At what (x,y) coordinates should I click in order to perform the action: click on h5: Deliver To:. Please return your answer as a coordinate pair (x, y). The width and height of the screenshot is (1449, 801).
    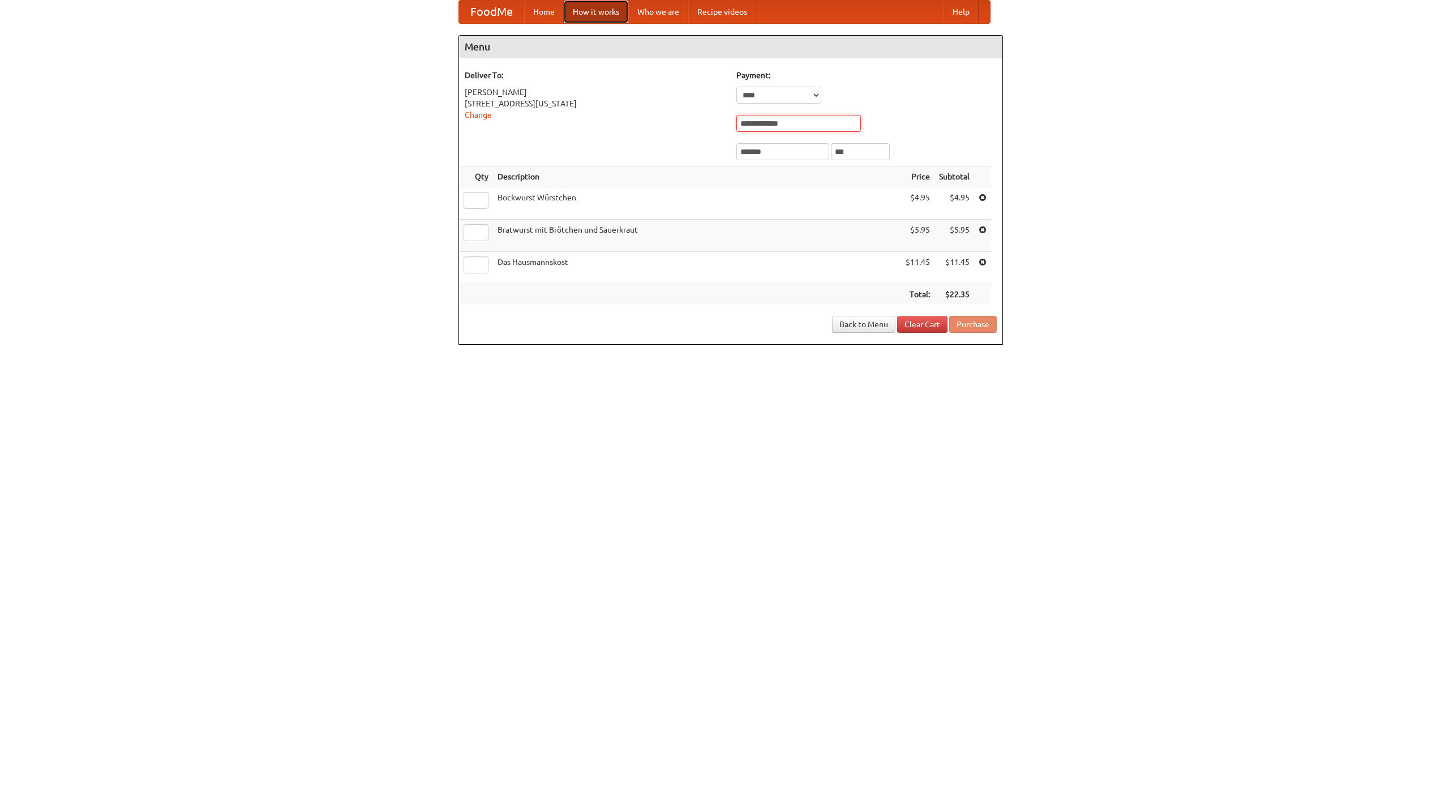
    Looking at the image, I should click on (595, 75).